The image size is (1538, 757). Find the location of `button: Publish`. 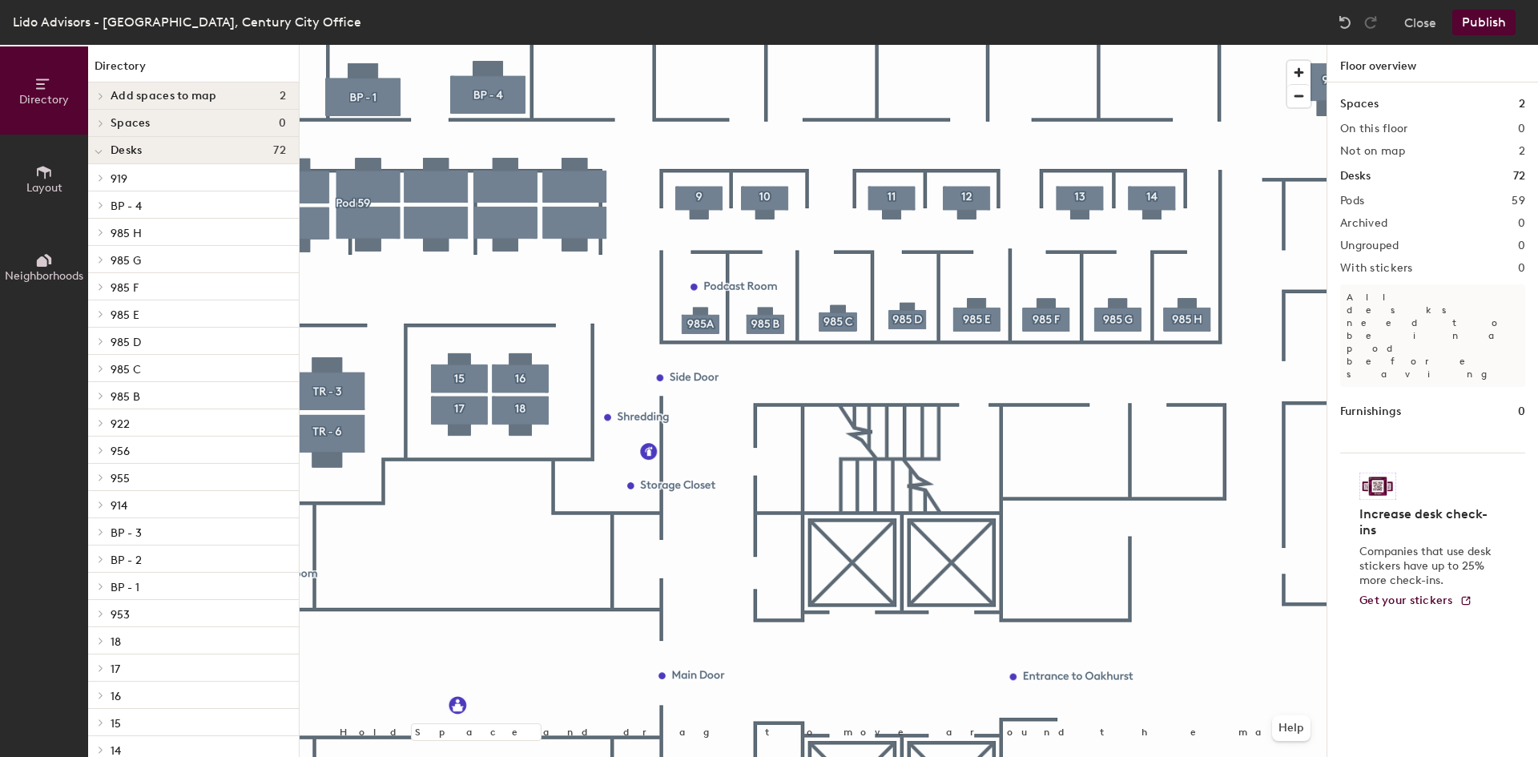

button: Publish is located at coordinates (1483, 22).